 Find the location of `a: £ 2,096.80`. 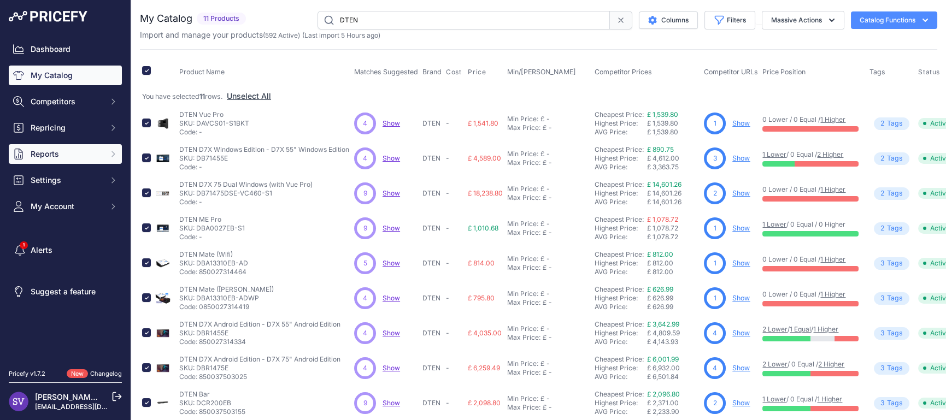

a: £ 2,096.80 is located at coordinates (663, 394).